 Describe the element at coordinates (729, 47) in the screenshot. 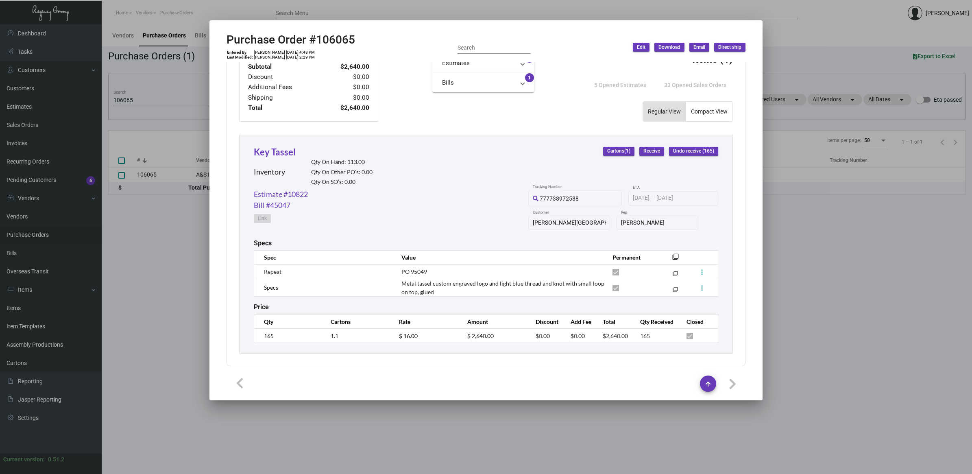

I see `span: Direct ship` at that location.